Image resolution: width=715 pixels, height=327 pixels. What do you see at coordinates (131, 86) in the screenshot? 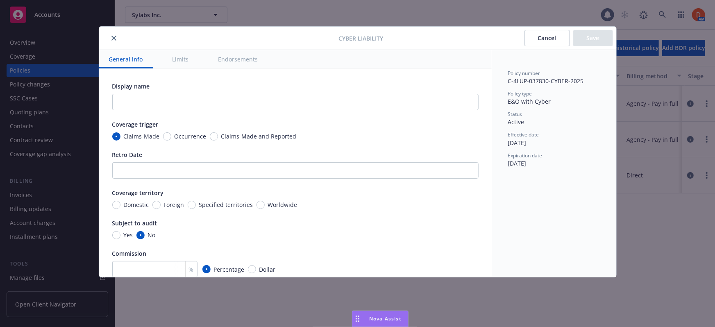
I see `span: Display name` at bounding box center [131, 86].